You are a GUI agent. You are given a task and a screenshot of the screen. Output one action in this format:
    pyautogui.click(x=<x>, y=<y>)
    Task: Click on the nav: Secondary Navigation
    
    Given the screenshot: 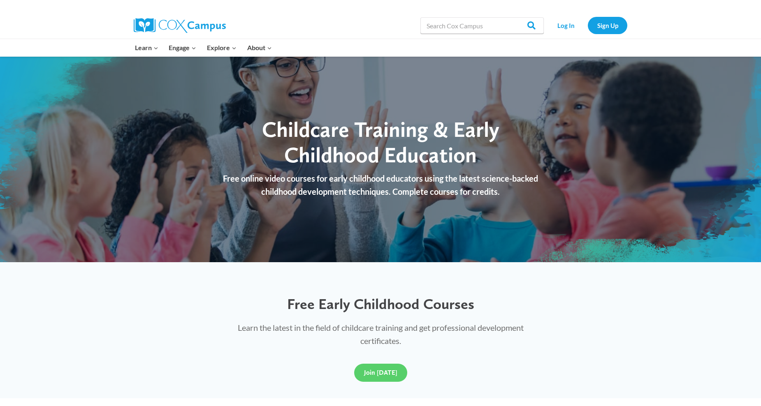 What is the action you would take?
    pyautogui.click(x=587, y=25)
    